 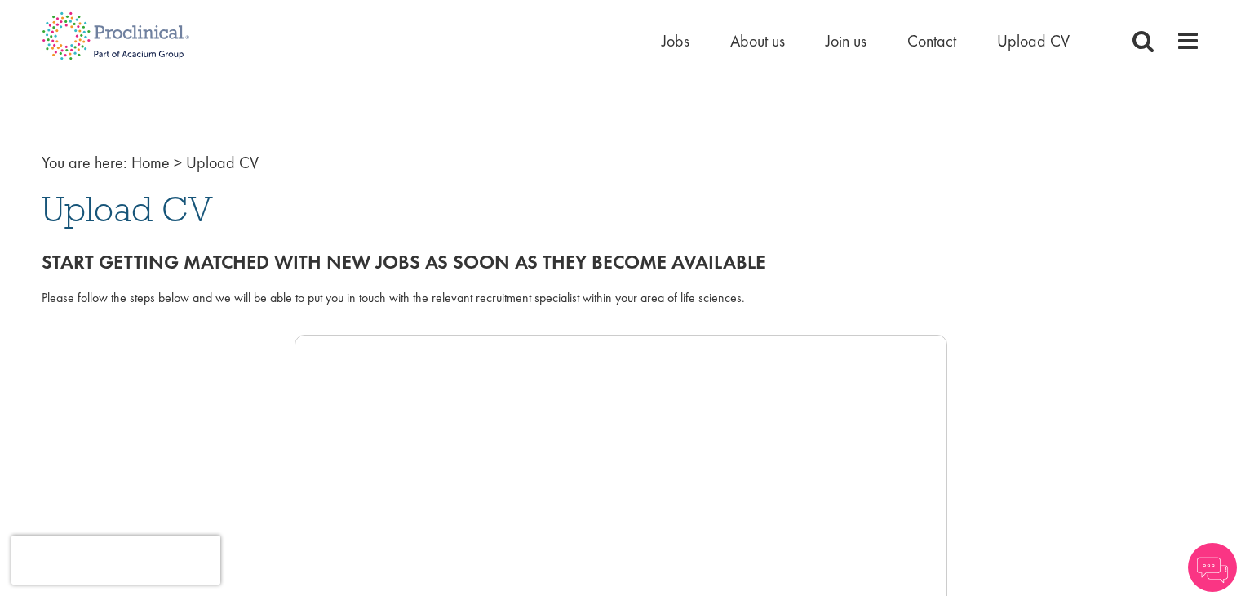 I want to click on a: About us, so click(x=757, y=41).